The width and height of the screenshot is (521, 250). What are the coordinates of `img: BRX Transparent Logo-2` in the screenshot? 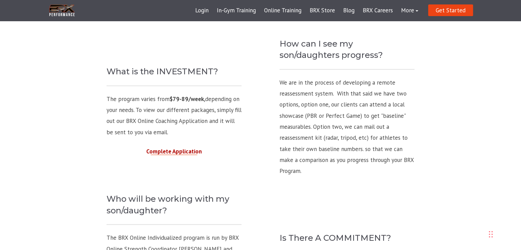 It's located at (62, 10).